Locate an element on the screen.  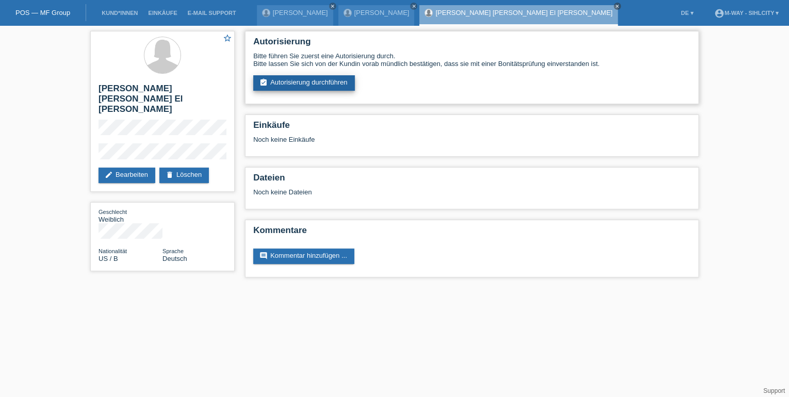
div: Weiblich is located at coordinates (131, 216).